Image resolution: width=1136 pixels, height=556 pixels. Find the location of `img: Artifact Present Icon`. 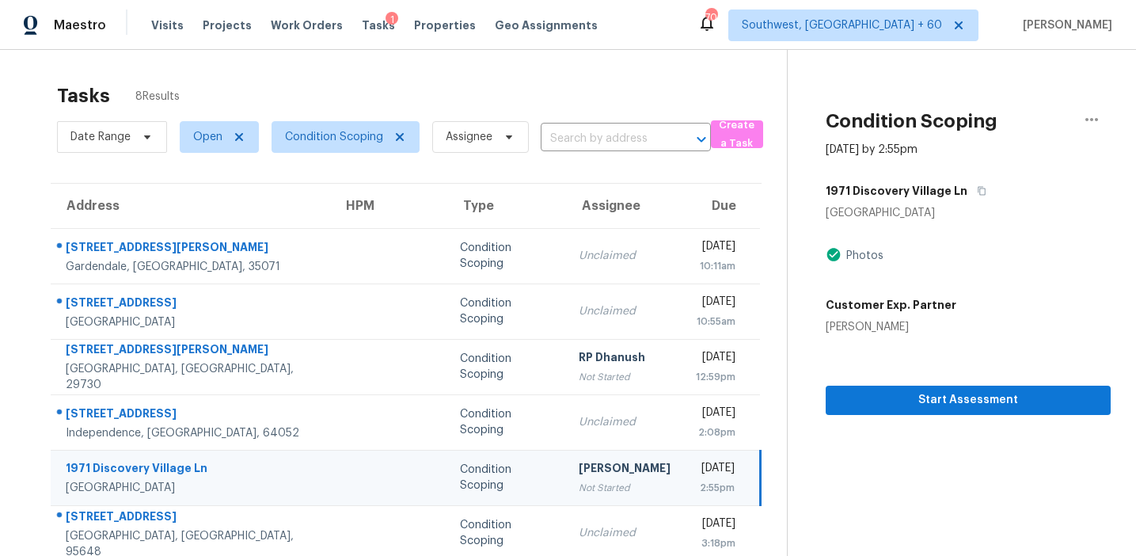

img: Artifact Present Icon is located at coordinates (834, 254).